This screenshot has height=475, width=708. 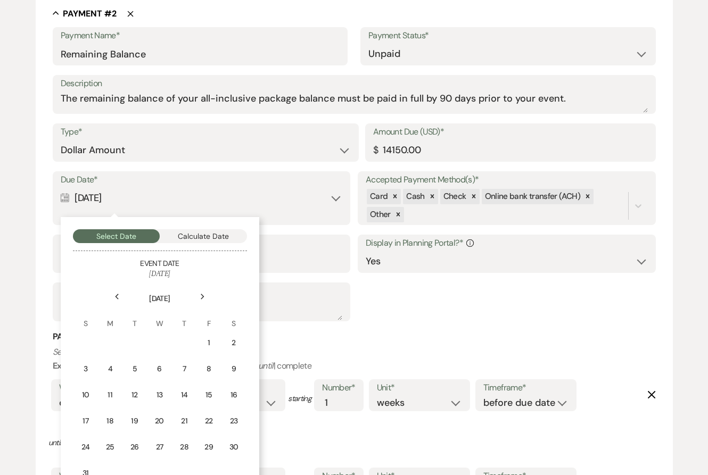 What do you see at coordinates (203, 236) in the screenshot?
I see `button: Calculate Date` at bounding box center [203, 236].